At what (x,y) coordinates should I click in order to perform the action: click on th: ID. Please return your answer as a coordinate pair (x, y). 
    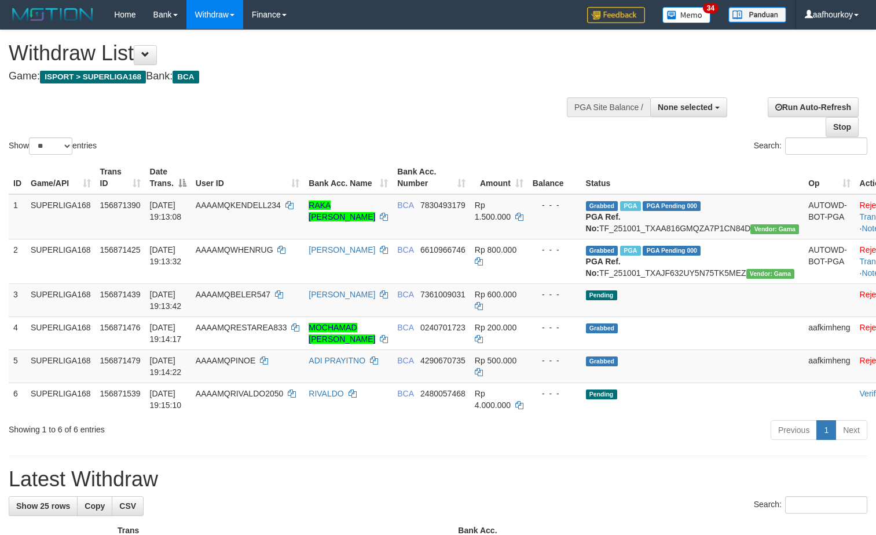
    Looking at the image, I should click on (17, 177).